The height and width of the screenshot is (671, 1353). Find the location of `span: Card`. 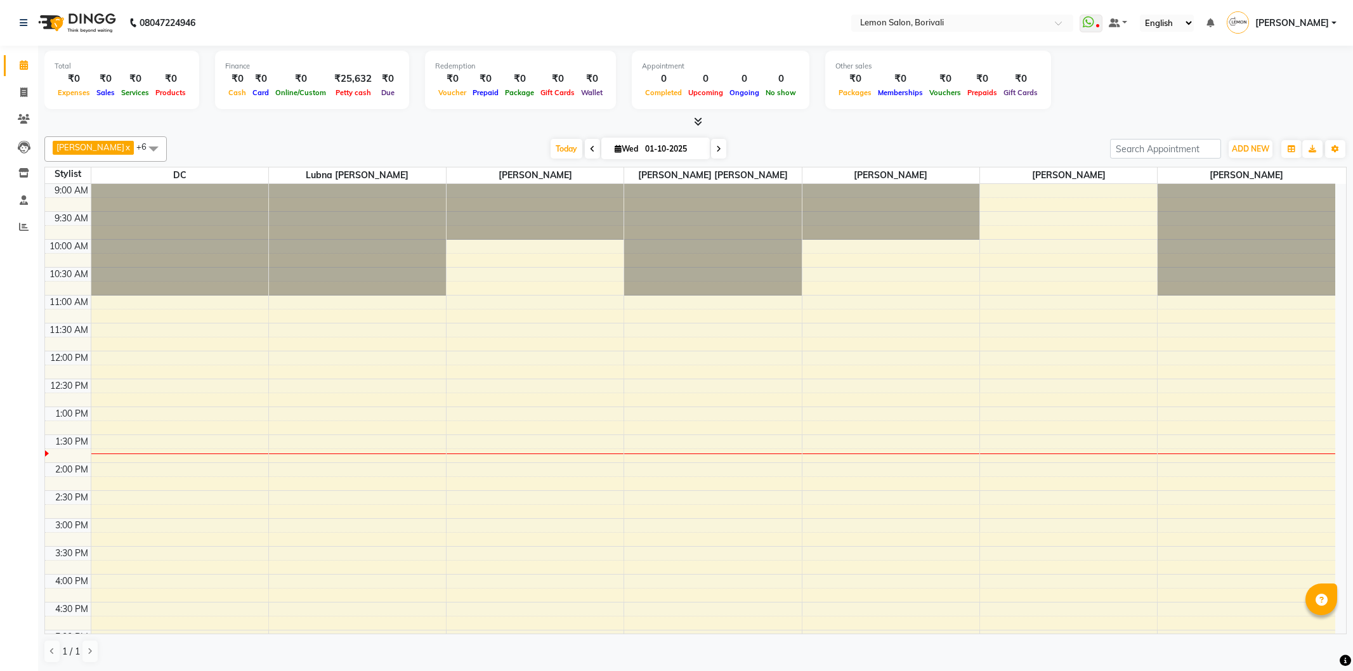

span: Card is located at coordinates (261, 93).